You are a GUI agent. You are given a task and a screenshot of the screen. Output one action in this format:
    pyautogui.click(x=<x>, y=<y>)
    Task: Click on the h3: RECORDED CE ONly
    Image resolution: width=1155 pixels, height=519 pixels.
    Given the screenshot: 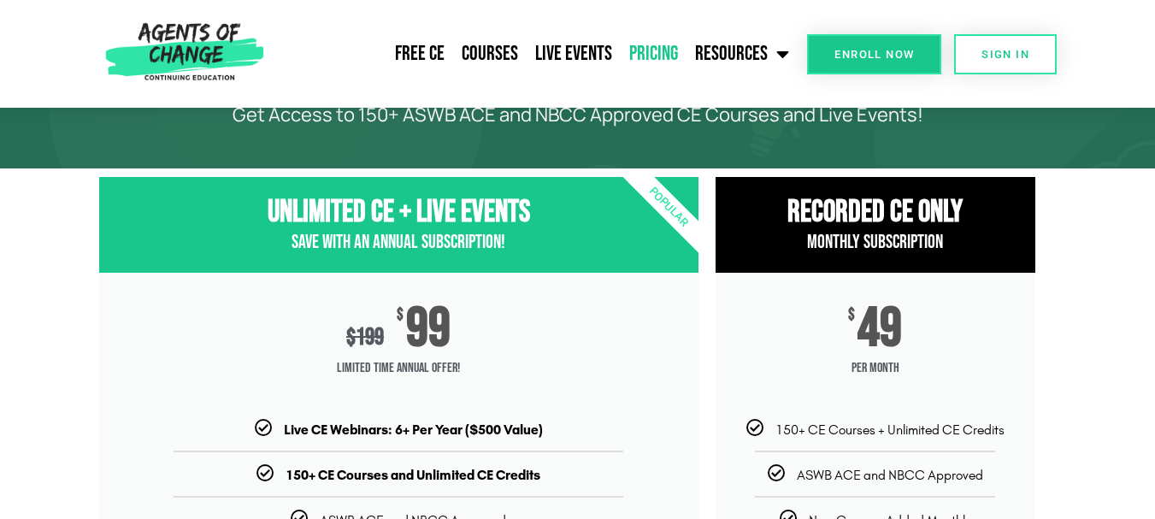 What is the action you would take?
    pyautogui.click(x=875, y=212)
    